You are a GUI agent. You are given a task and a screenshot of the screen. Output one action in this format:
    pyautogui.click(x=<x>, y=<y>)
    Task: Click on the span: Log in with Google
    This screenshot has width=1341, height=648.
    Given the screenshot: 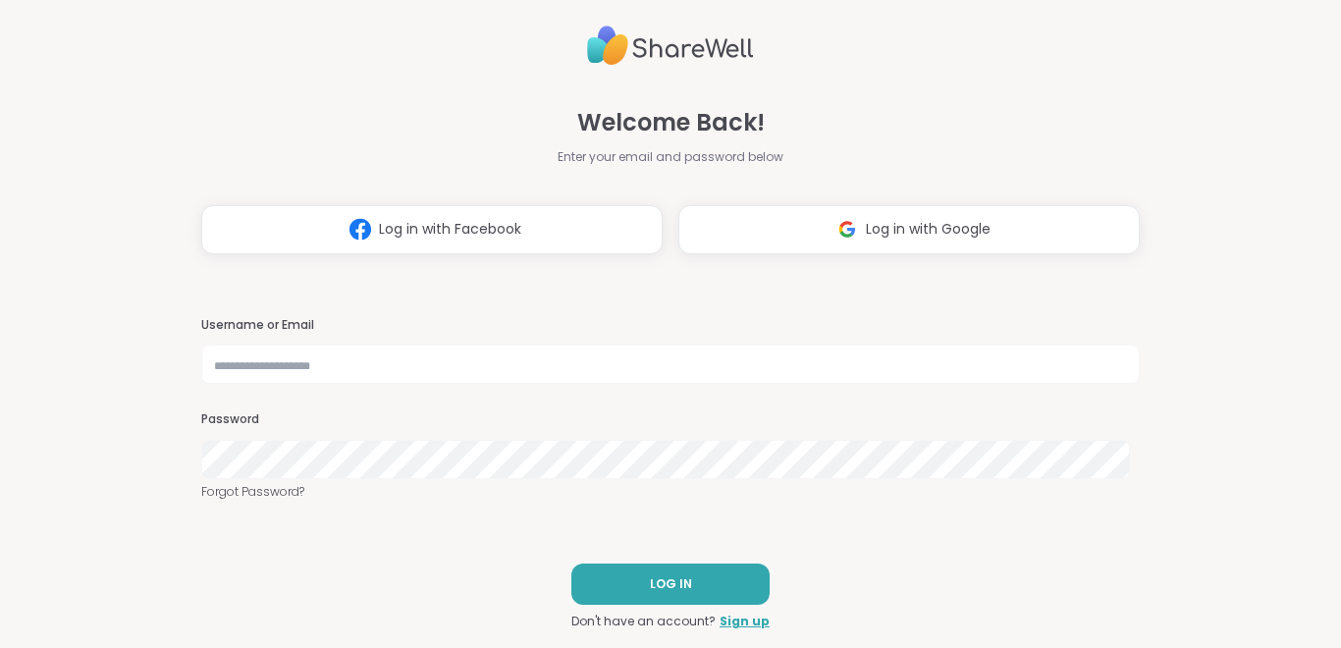 What is the action you would take?
    pyautogui.click(x=927, y=229)
    